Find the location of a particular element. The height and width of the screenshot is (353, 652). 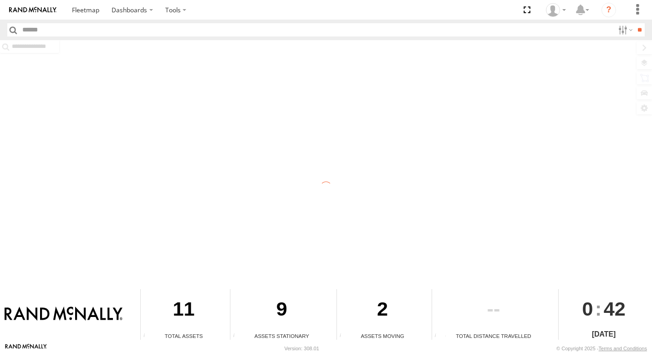

div: 9 is located at coordinates (282, 310).